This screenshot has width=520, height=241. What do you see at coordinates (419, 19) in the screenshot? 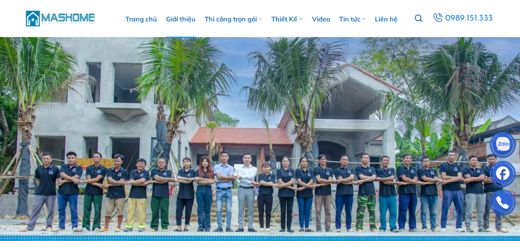
I see `a: Tìm kiếm` at bounding box center [419, 19].